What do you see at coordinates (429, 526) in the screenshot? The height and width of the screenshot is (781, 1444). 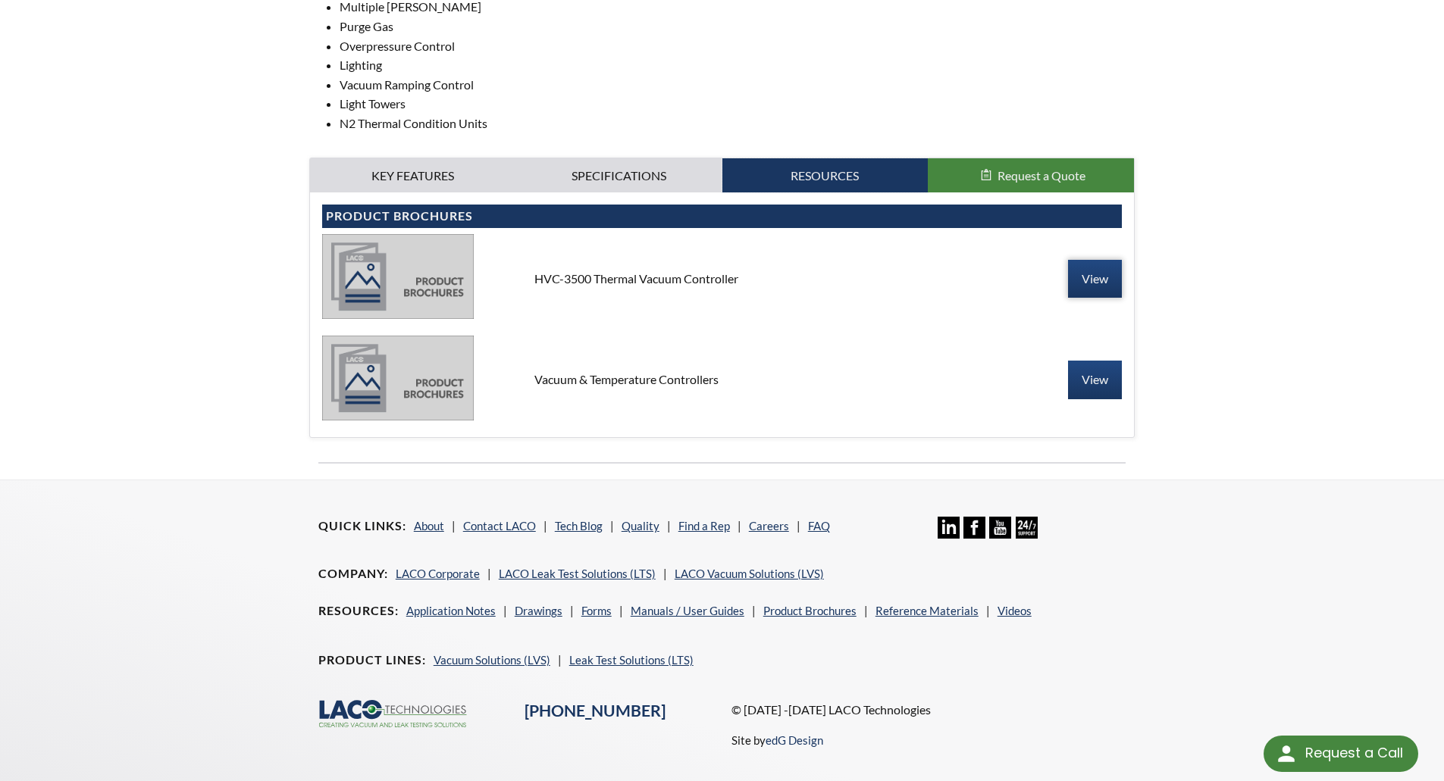 I see `a: About` at bounding box center [429, 526].